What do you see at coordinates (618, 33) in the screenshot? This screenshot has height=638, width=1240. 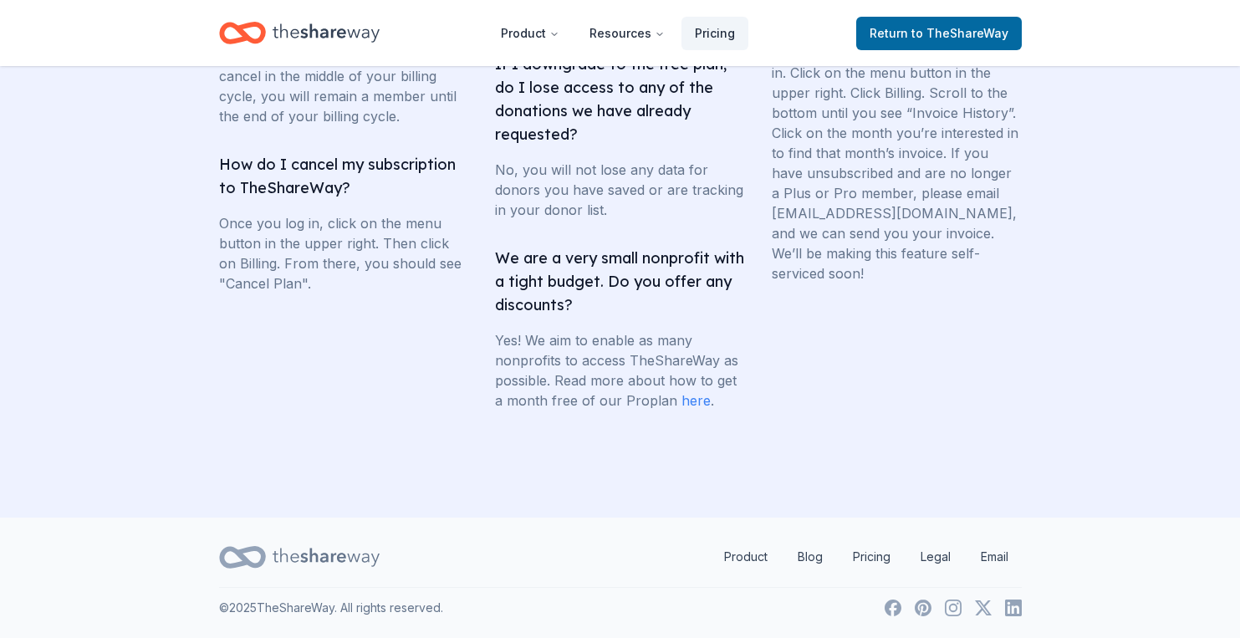 I see `nav: Main` at bounding box center [618, 33].